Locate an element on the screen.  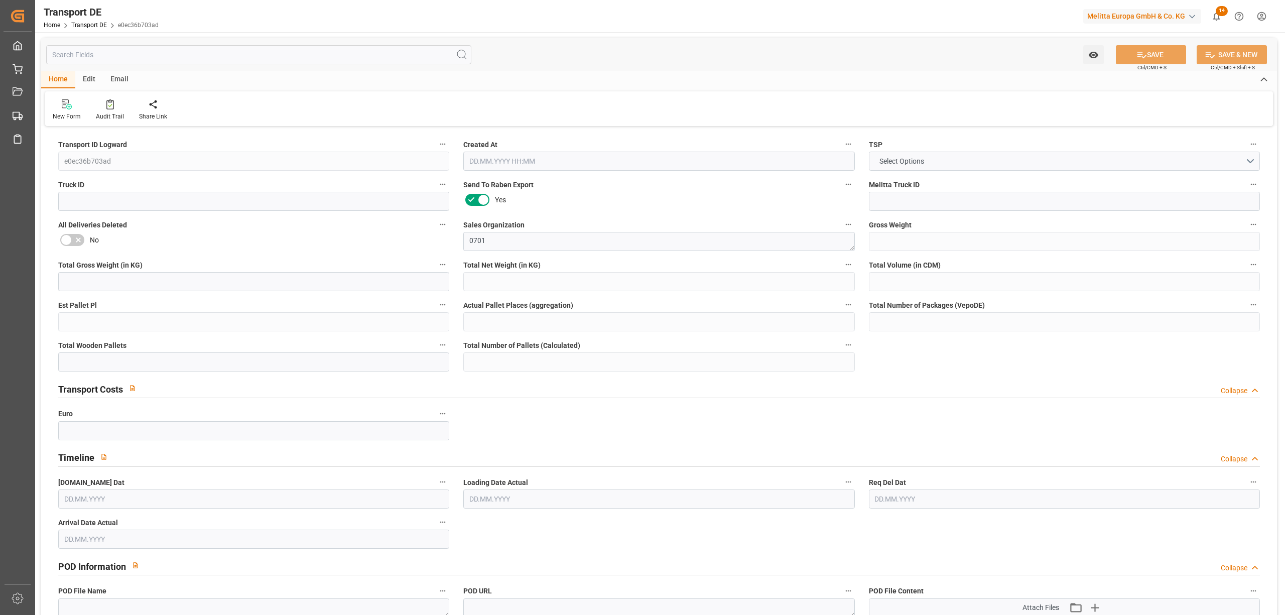
span: All Deliveries Deleted is located at coordinates (92, 225).